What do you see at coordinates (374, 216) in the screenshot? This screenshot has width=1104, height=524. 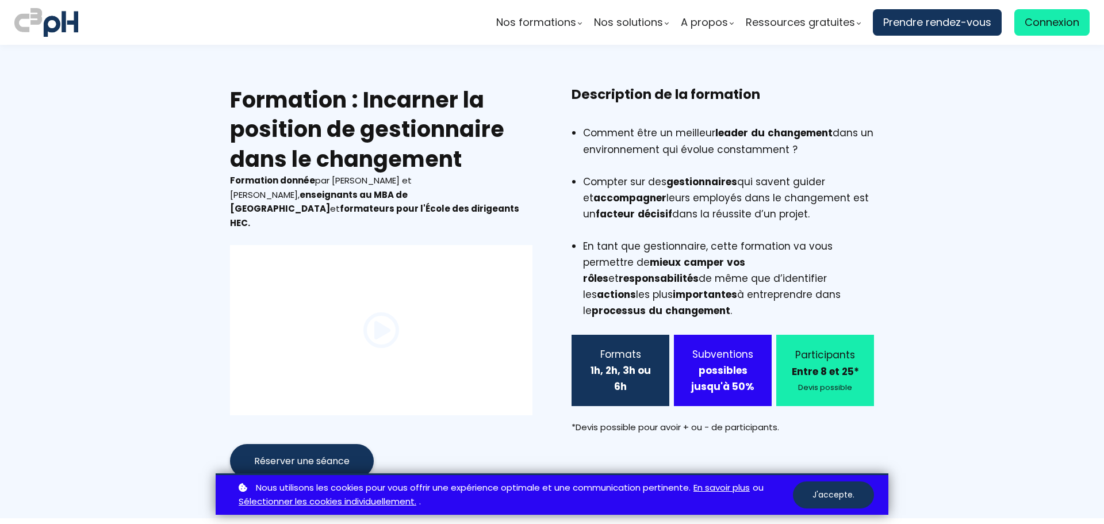 I see `b: formateurs pour l'École des dirigeants HEC.` at bounding box center [374, 216].